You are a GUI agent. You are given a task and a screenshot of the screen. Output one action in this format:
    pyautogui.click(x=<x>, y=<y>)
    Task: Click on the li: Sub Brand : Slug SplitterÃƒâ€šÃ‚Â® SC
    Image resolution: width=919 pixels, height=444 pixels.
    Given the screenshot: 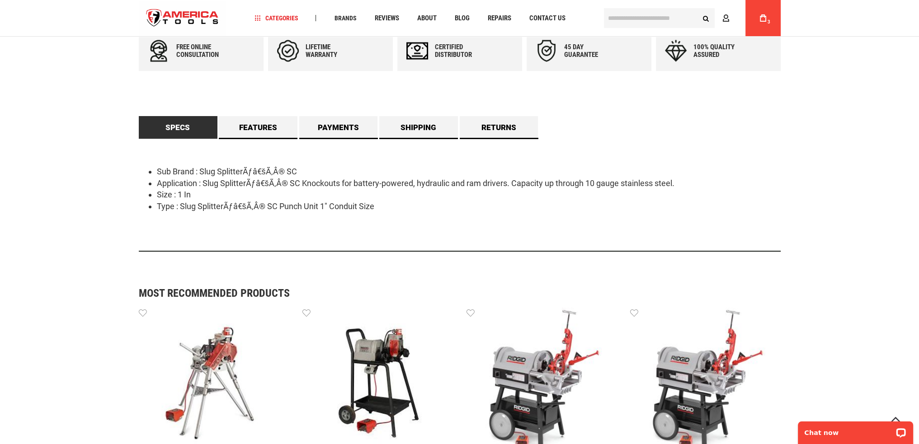 What is the action you would take?
    pyautogui.click(x=469, y=172)
    